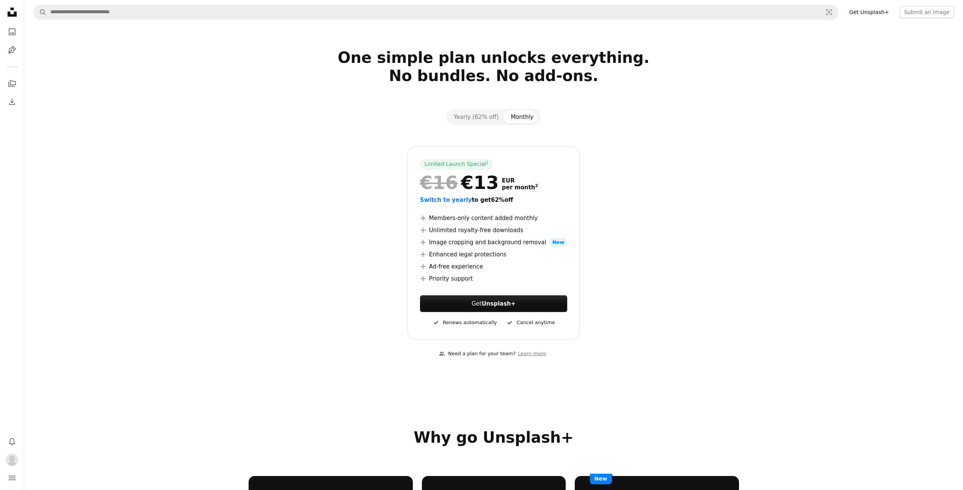  What do you see at coordinates (494, 254) in the screenshot?
I see `li: Enhanced legal protections` at bounding box center [494, 254].